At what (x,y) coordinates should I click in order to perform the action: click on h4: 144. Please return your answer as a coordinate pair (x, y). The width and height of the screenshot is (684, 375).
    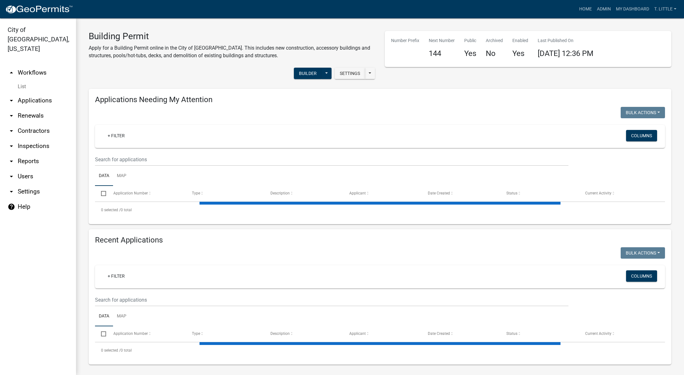
    Looking at the image, I should click on (442, 53).